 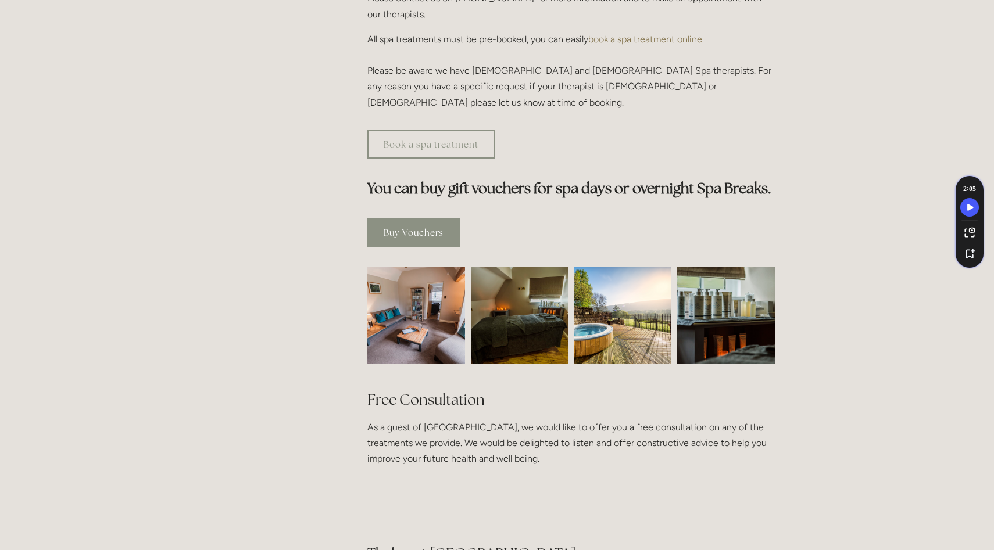 I want to click on img: Spa room, Losehill House Hotel and Spa, so click(x=520, y=316).